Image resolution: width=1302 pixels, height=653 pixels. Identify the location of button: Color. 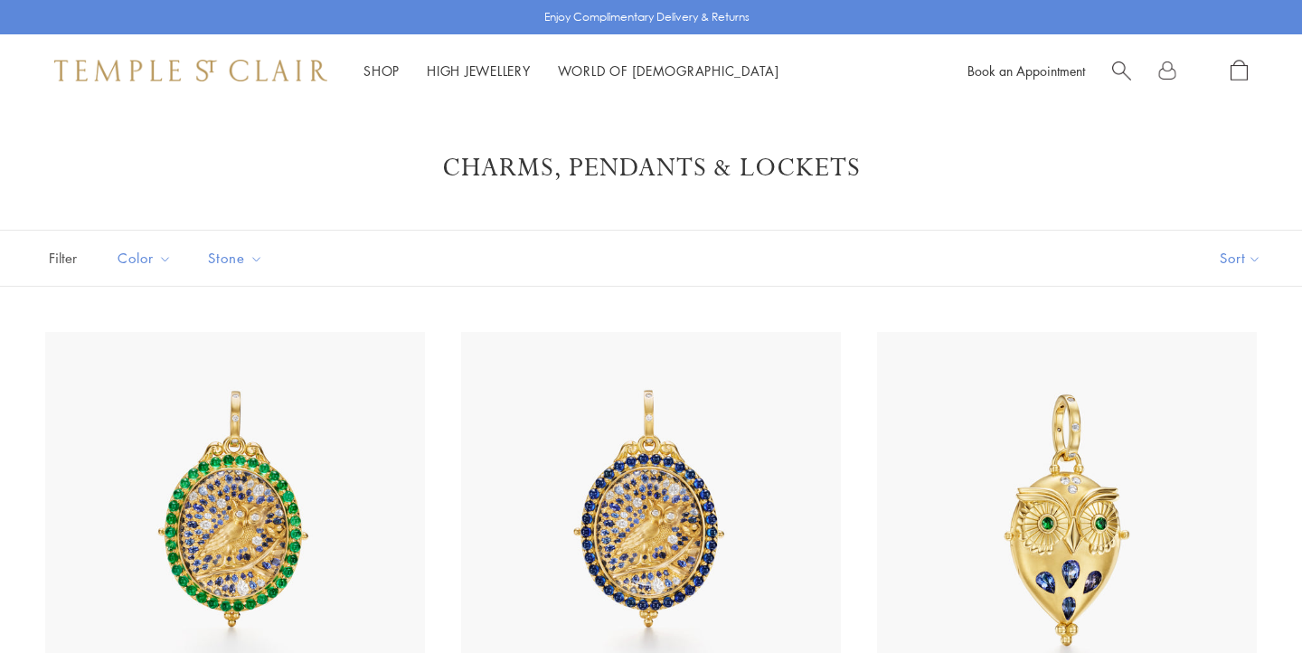
(145, 258).